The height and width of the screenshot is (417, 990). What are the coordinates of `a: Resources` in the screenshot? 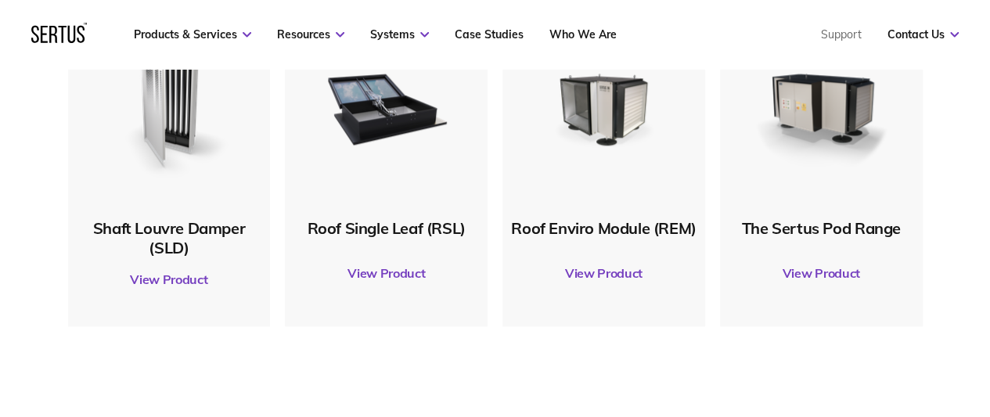 It's located at (311, 34).